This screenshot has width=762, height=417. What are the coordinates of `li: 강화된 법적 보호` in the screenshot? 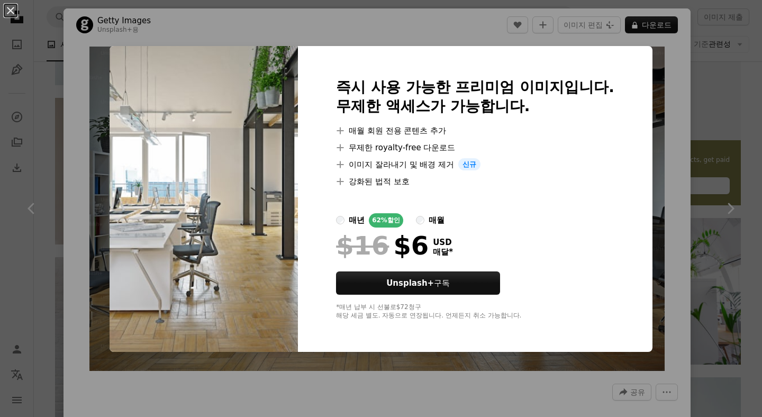 It's located at (475, 181).